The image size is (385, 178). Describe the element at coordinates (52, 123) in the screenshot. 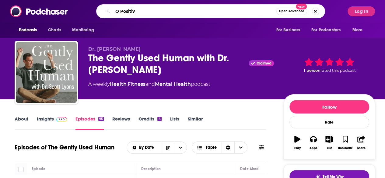

I see `a: InsightsPodchaser Pro` at that location.